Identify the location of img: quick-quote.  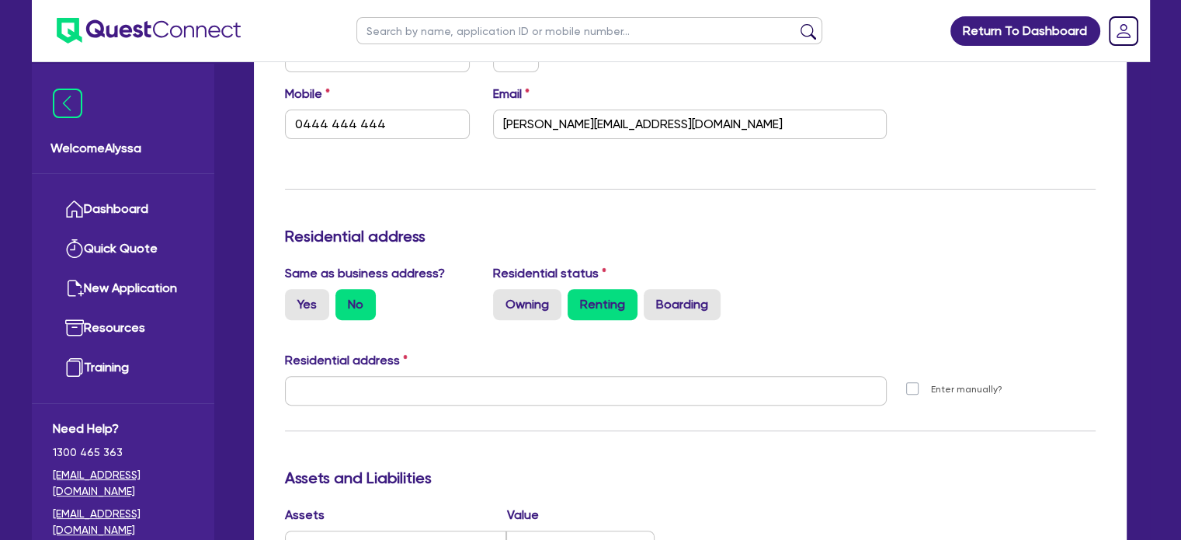
(75, 248).